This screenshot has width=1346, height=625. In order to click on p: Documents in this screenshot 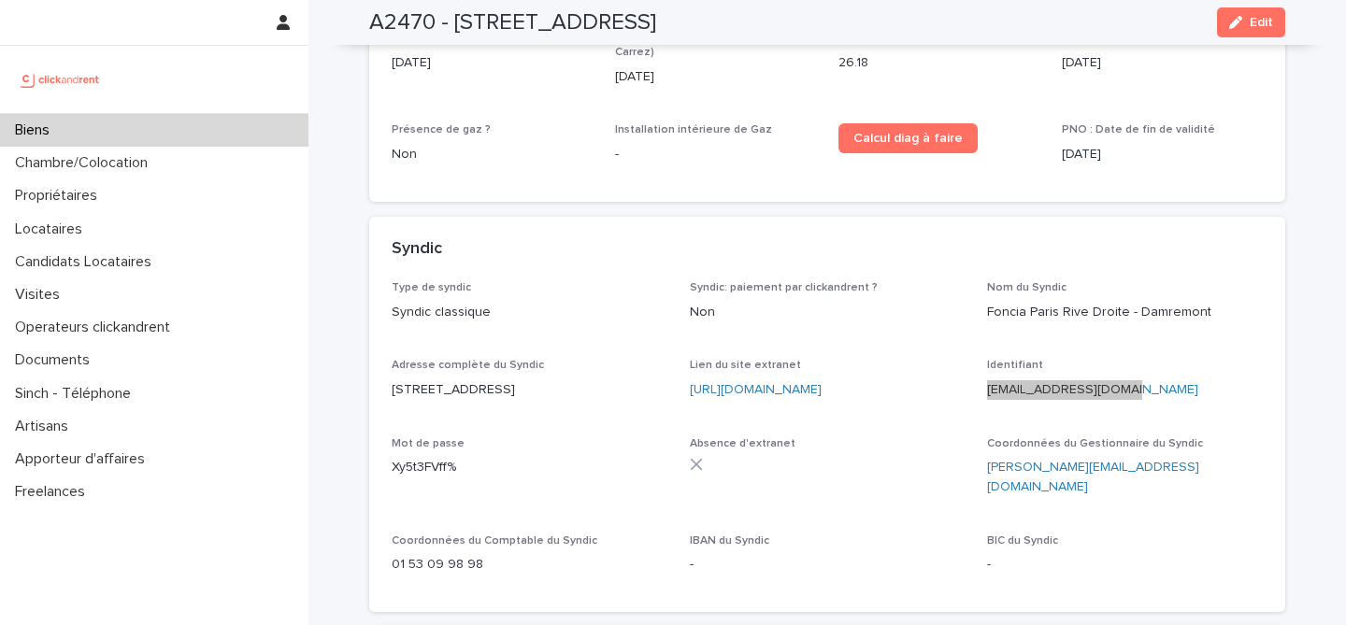, I will do `click(56, 360)`.